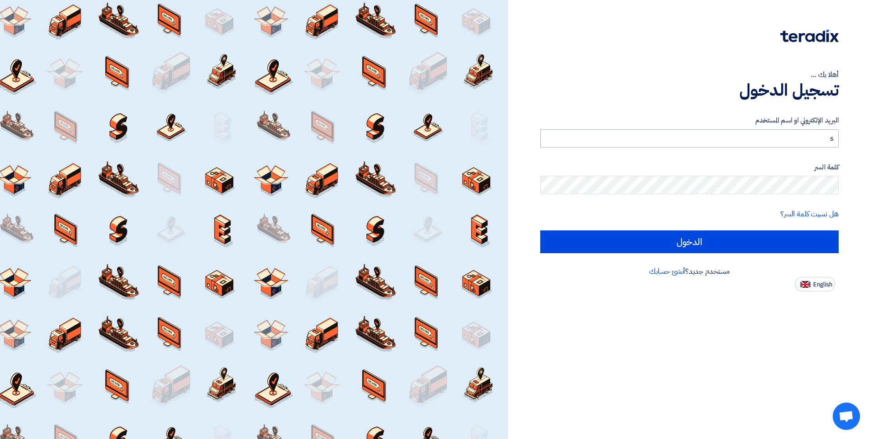 This screenshot has height=439, width=871. Describe the element at coordinates (810, 36) in the screenshot. I see `img: Teradix logo` at that location.